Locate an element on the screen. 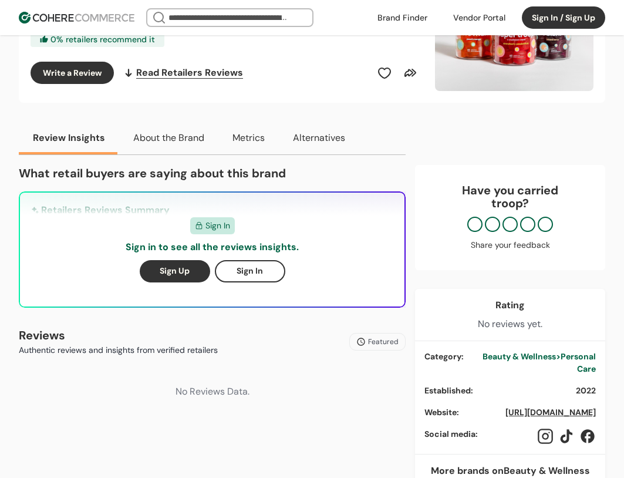  button: Sign In / Sign Up is located at coordinates (563, 18).